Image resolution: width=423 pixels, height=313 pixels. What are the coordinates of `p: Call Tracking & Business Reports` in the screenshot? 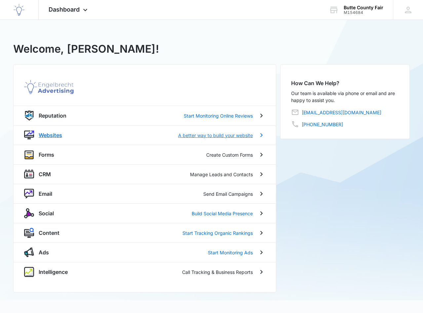 It's located at (218, 272).